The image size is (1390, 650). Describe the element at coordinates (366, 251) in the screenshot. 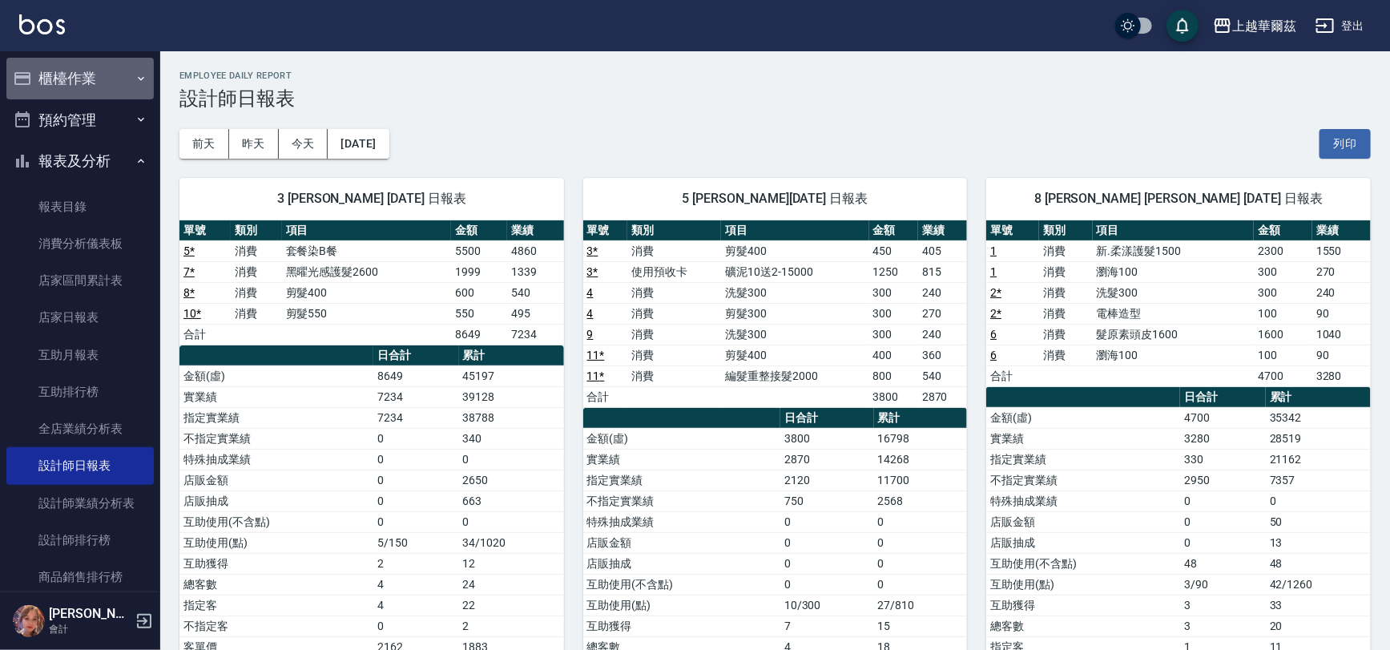

I see `td: 套餐染B餐` at that location.